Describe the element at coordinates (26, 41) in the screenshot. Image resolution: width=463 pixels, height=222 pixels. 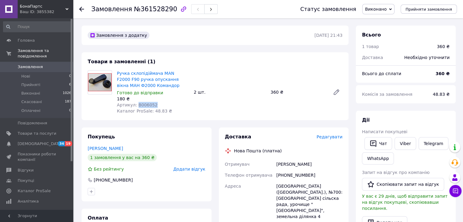
I see `span: Головна` at that location.